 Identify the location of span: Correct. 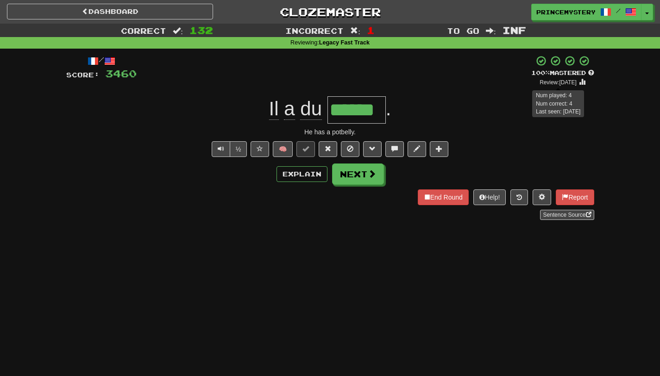
(143, 31).